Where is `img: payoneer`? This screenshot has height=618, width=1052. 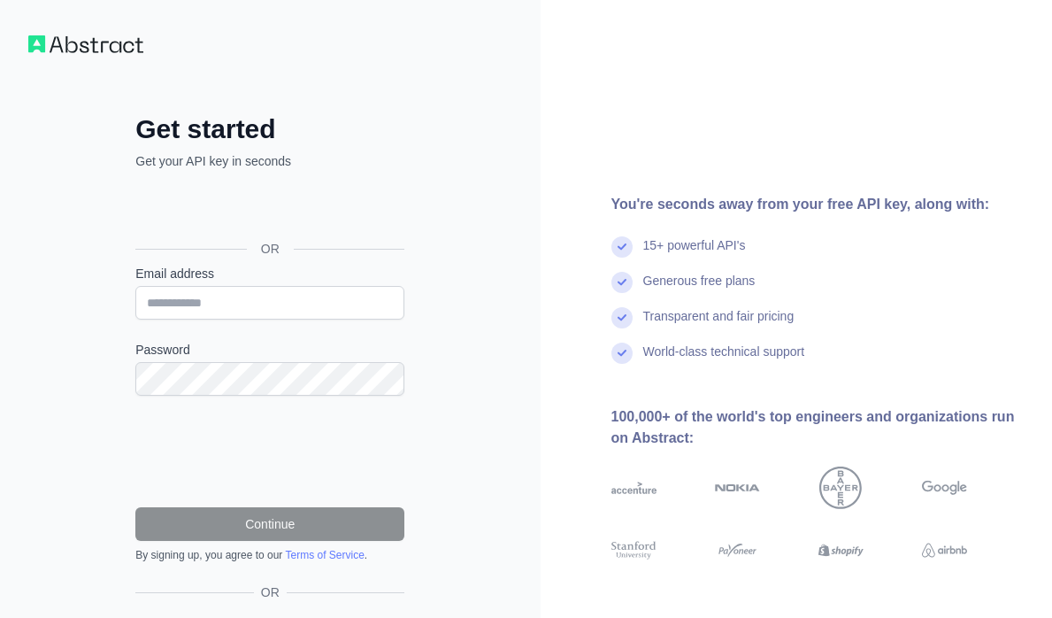 img: payoneer is located at coordinates (737, 550).